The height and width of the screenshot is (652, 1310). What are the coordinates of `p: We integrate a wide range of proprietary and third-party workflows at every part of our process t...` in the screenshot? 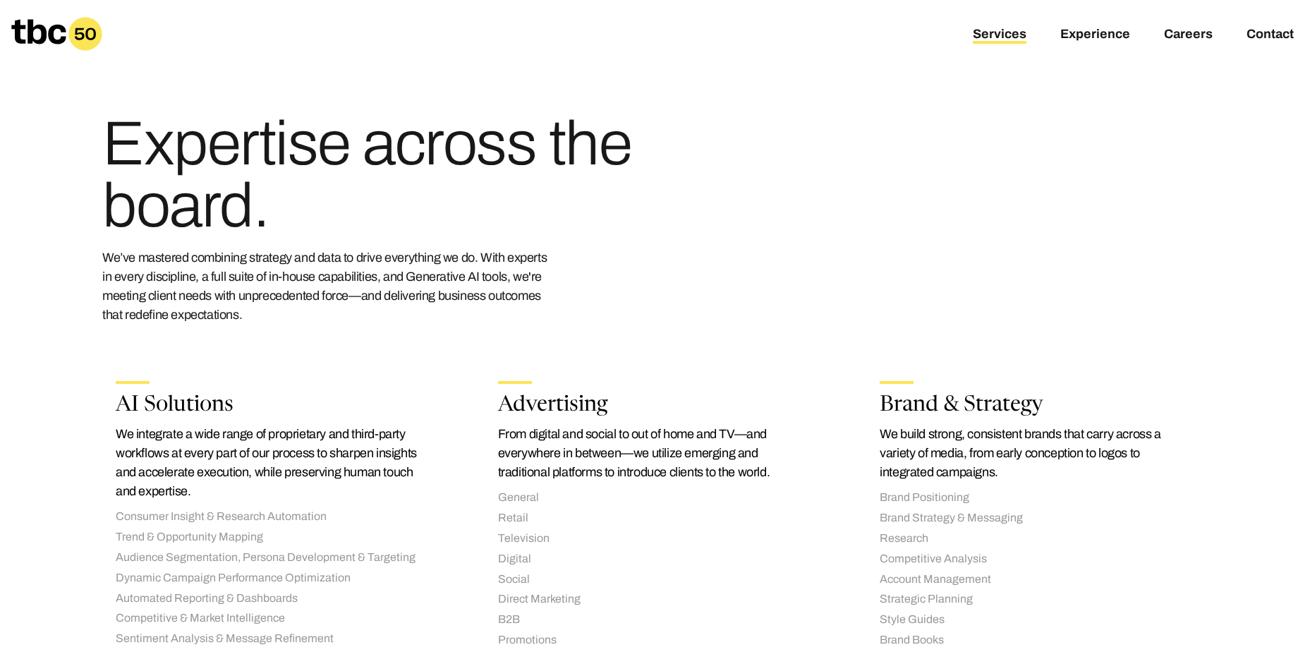 It's located at (273, 463).